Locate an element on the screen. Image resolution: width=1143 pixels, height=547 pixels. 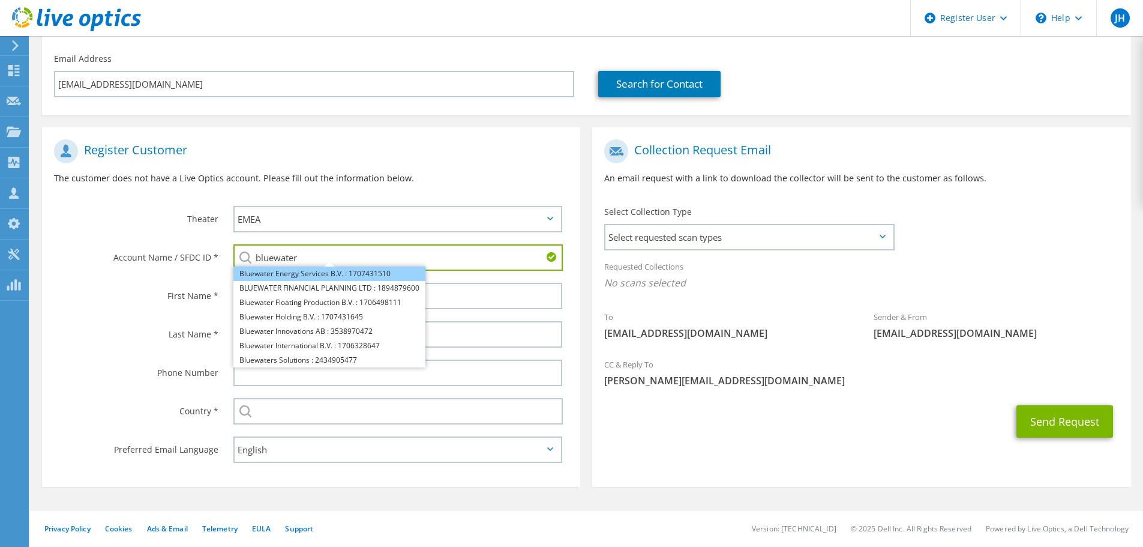
li: Bluewater Floating Production B.V. : 1706498111 is located at coordinates (330, 302).